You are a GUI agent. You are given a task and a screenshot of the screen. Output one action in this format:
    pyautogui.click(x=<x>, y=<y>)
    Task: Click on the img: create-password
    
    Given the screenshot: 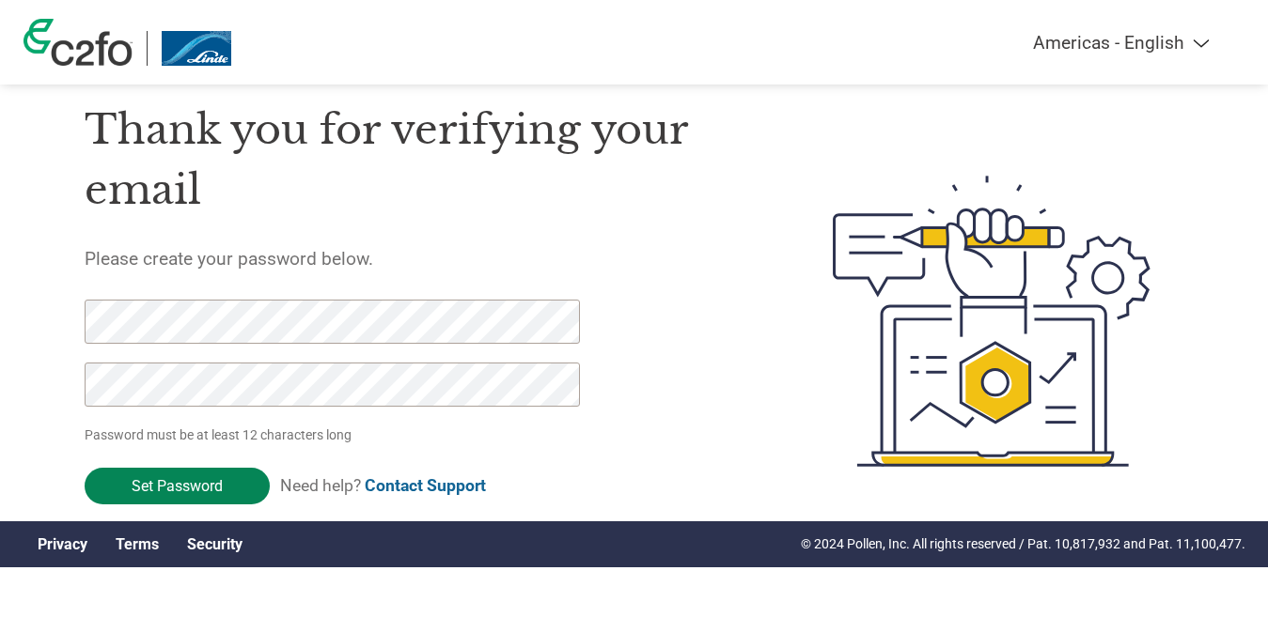 What is the action you would take?
    pyautogui.click(x=991, y=321)
    